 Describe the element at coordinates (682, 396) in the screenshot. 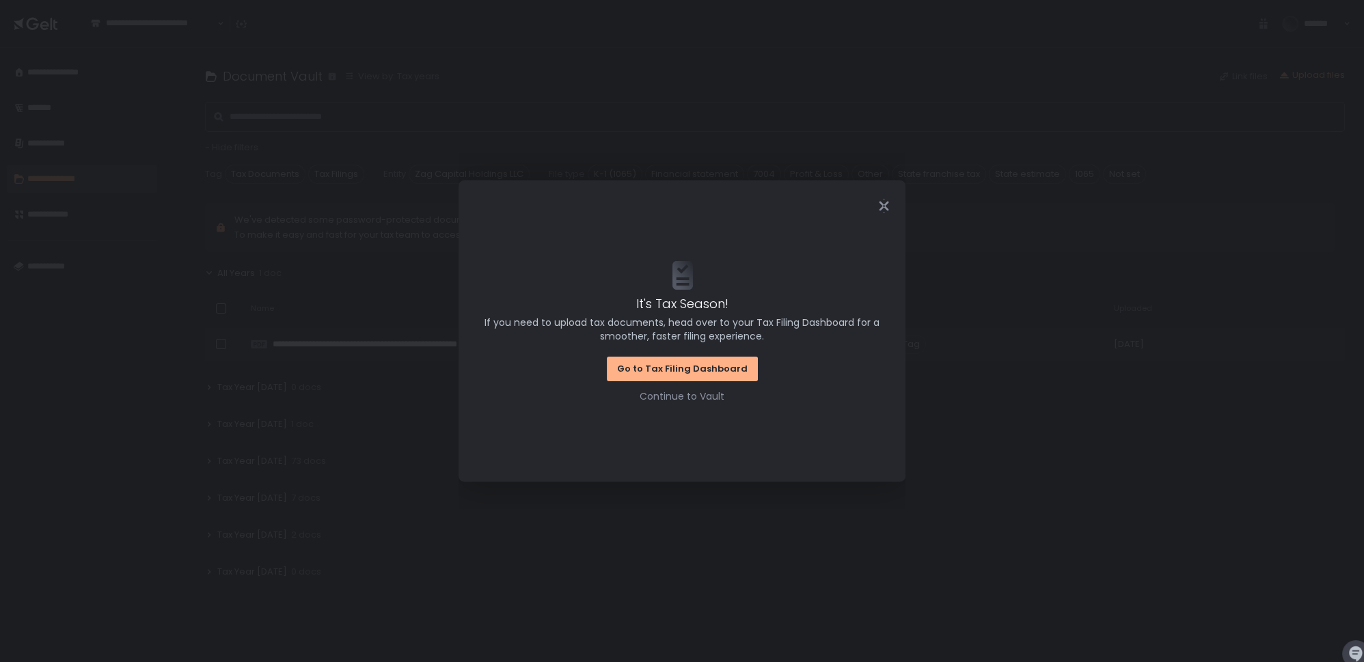

I see `button: Continue to Vault` at that location.